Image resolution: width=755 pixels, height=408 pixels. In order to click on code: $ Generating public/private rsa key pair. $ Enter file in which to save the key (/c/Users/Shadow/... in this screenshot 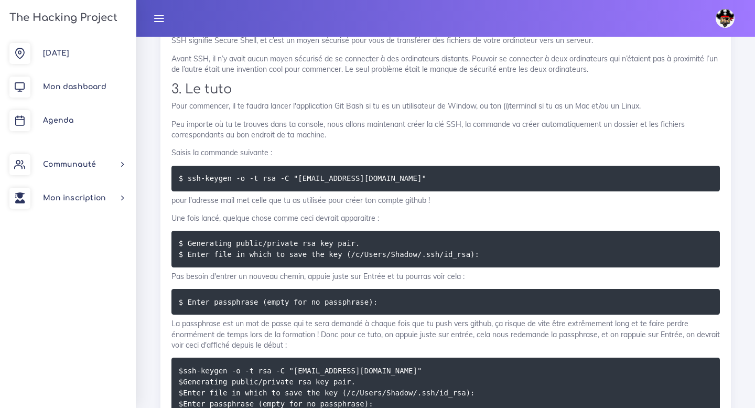, I will do `click(330, 248)`.